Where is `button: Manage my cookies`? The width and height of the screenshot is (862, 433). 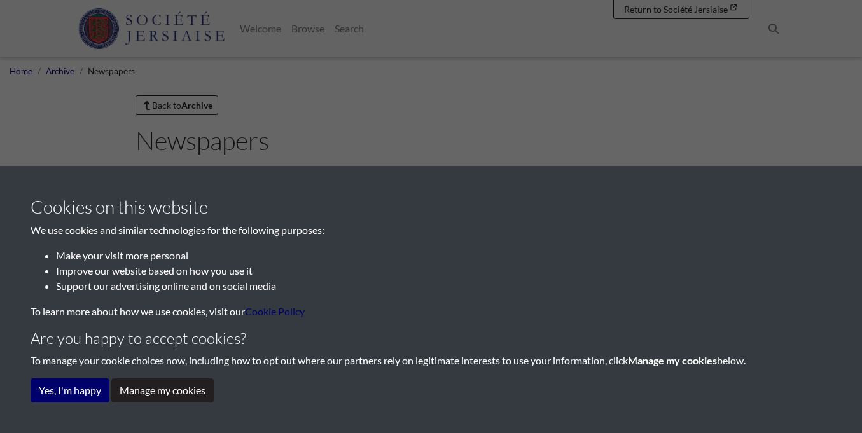 button: Manage my cookies is located at coordinates (162, 391).